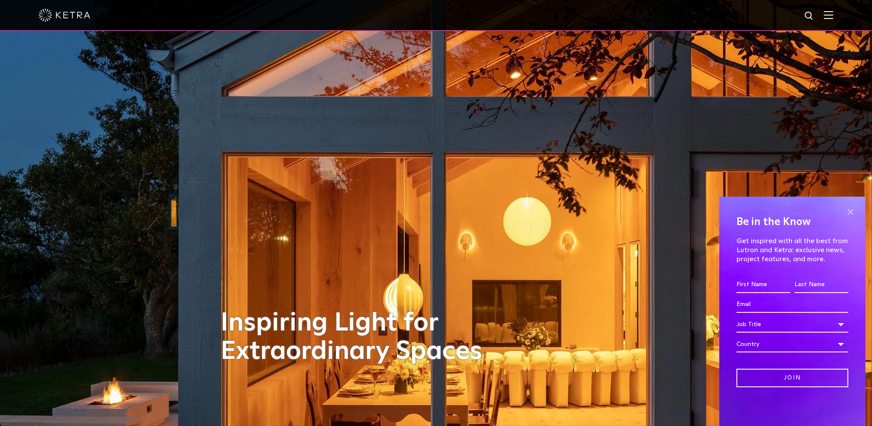 Image resolution: width=872 pixels, height=426 pixels. What do you see at coordinates (793, 222) in the screenshot?
I see `h4: Be in the Know` at bounding box center [793, 222].